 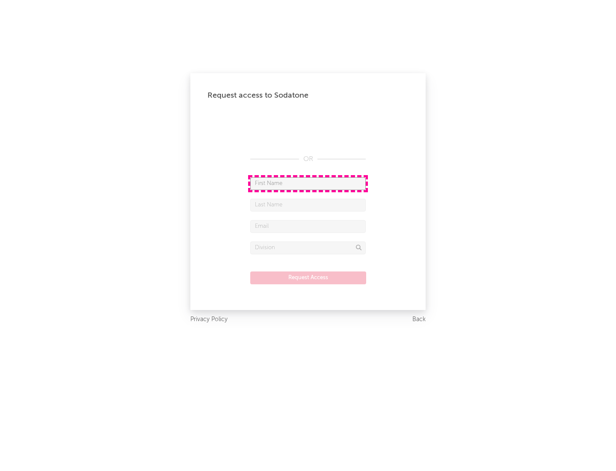 What do you see at coordinates (308, 226) in the screenshot?
I see `input: Email` at bounding box center [308, 226].